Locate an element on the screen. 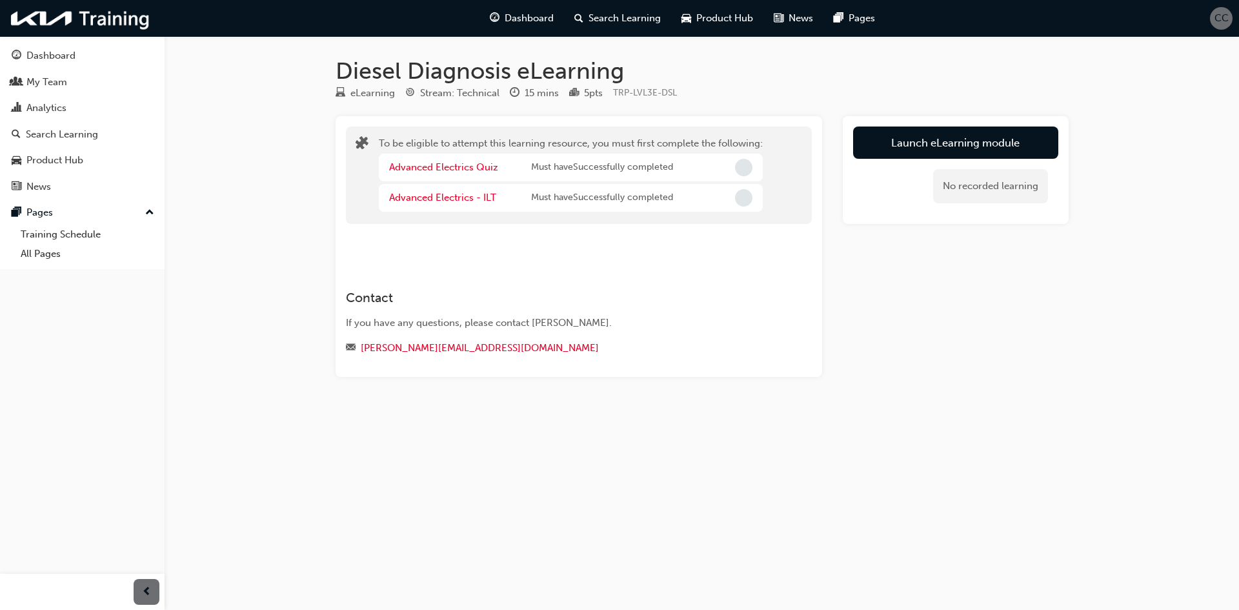 The width and height of the screenshot is (1239, 610). span: Search Learning is located at coordinates (625, 18).